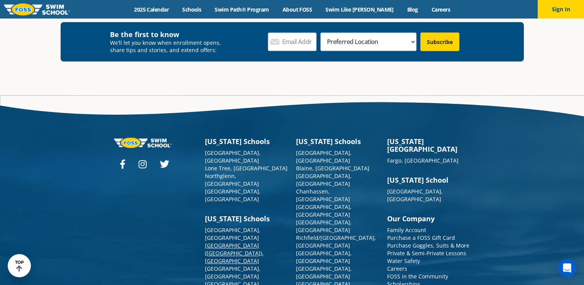  What do you see at coordinates (242, 9) in the screenshot?
I see `a: Swim Path® Program` at bounding box center [242, 9].